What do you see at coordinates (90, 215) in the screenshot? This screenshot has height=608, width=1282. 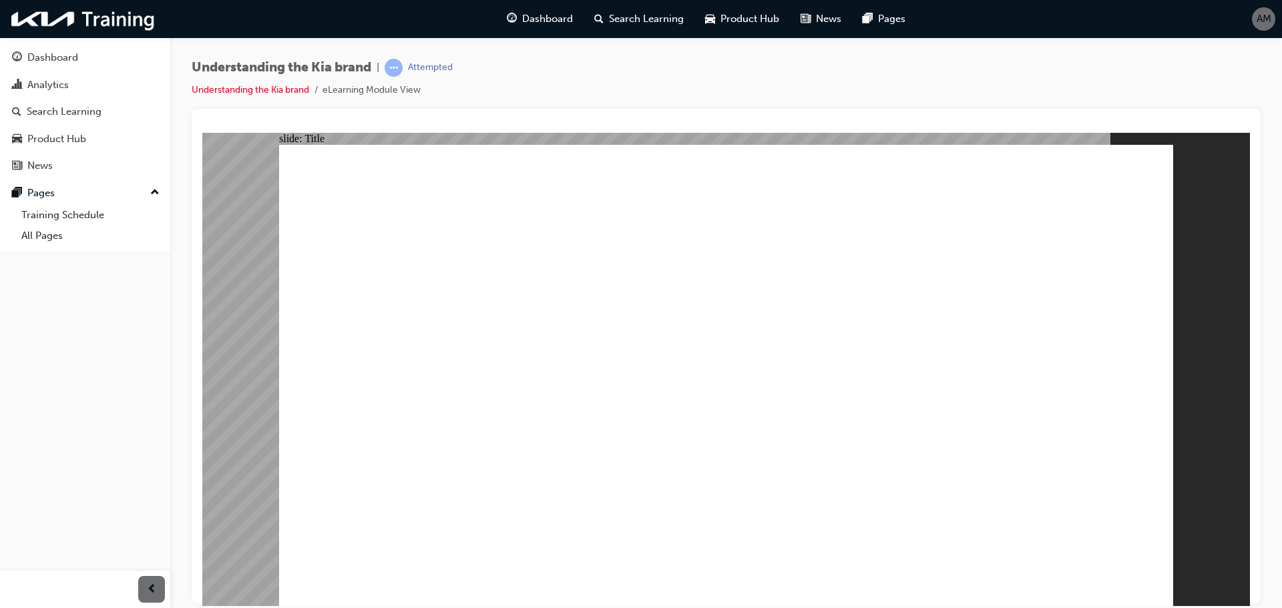 I see `a: Training Schedule` at bounding box center [90, 215].